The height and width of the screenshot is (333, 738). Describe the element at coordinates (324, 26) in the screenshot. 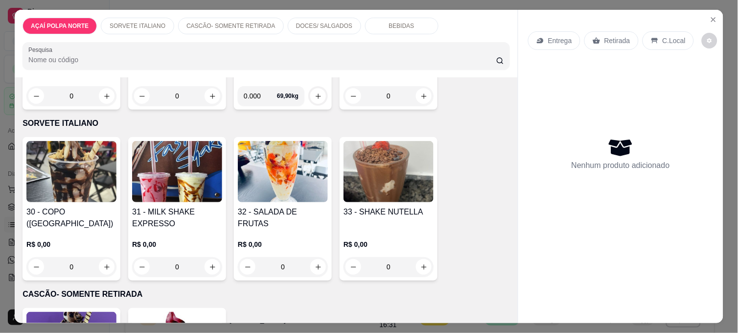

I see `p: DOCES/ SALGADOS` at that location.